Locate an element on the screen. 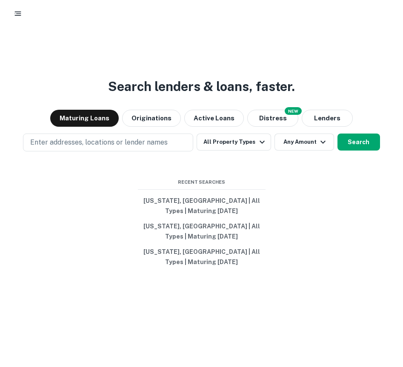  button: Originations is located at coordinates (152, 118).